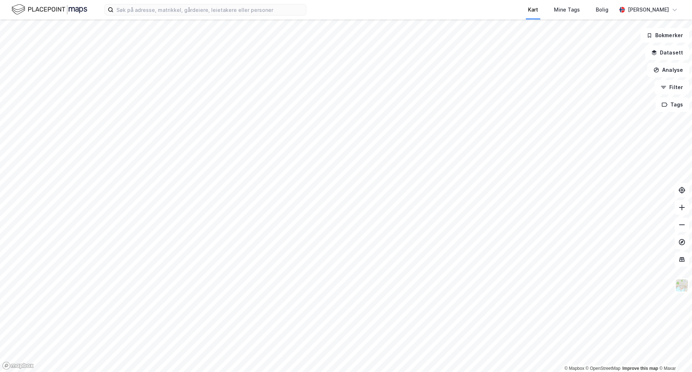 This screenshot has width=692, height=372. I want to click on div: Kart, so click(533, 10).